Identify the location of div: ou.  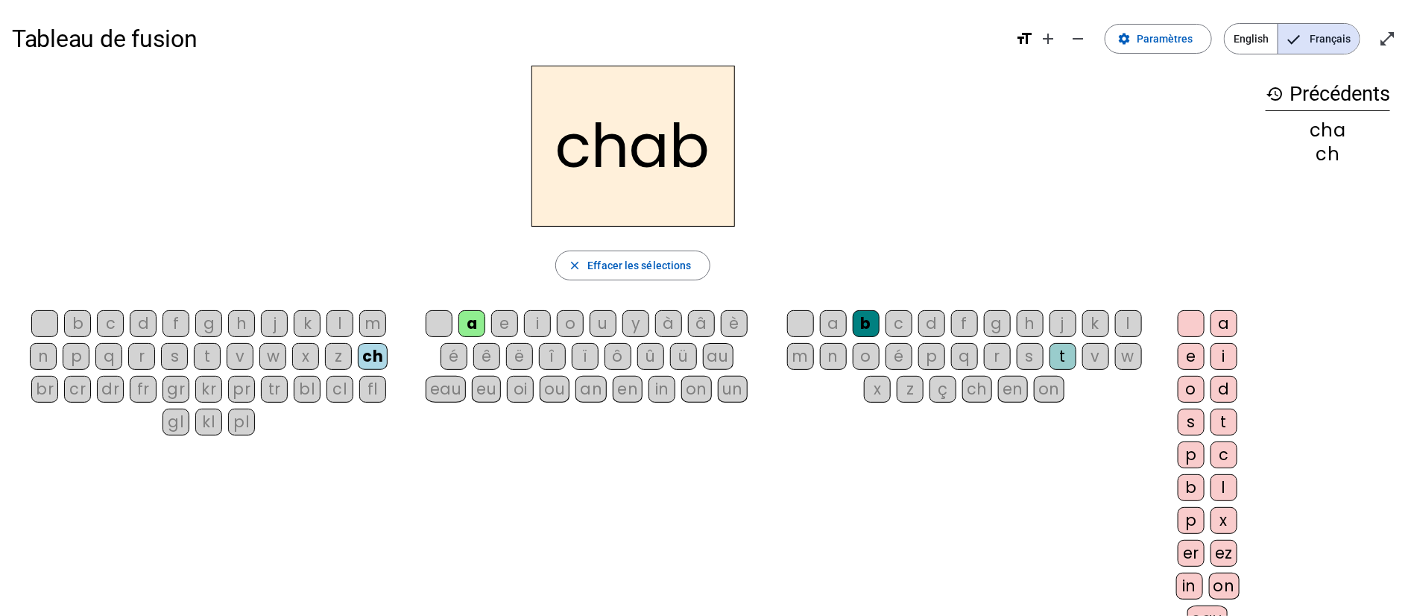
(555, 389).